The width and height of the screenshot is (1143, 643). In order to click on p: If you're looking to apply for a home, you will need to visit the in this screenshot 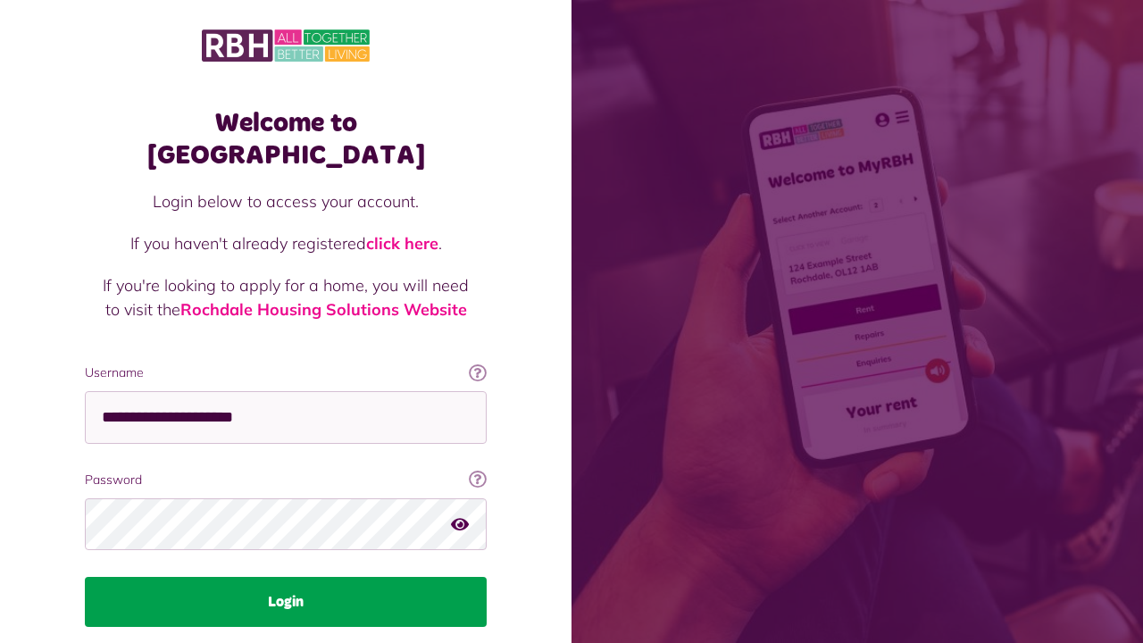, I will do `click(286, 297)`.